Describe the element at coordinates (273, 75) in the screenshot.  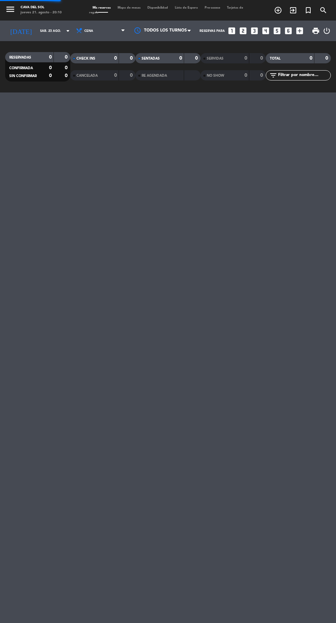
I see `i: filter_list` at that location.